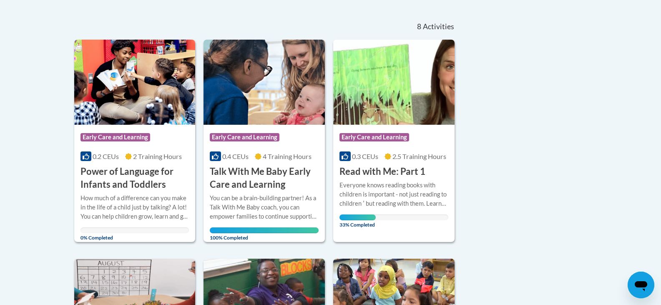 The image size is (661, 305). Describe the element at coordinates (393, 194) in the screenshot. I see `div: Everyone knows reading books with children is important - not just reading to children ʹ but read...` at that location.